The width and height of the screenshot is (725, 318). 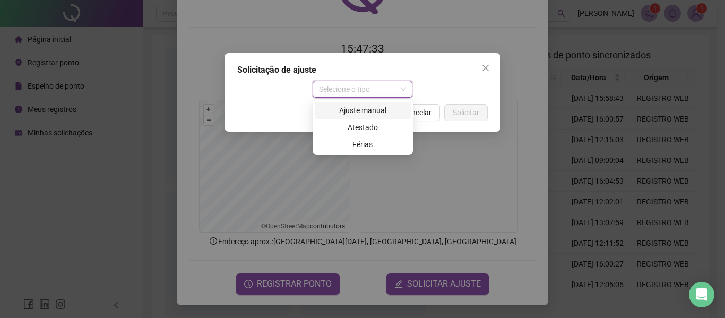 I want to click on div: Ajuste manual, so click(x=362, y=110).